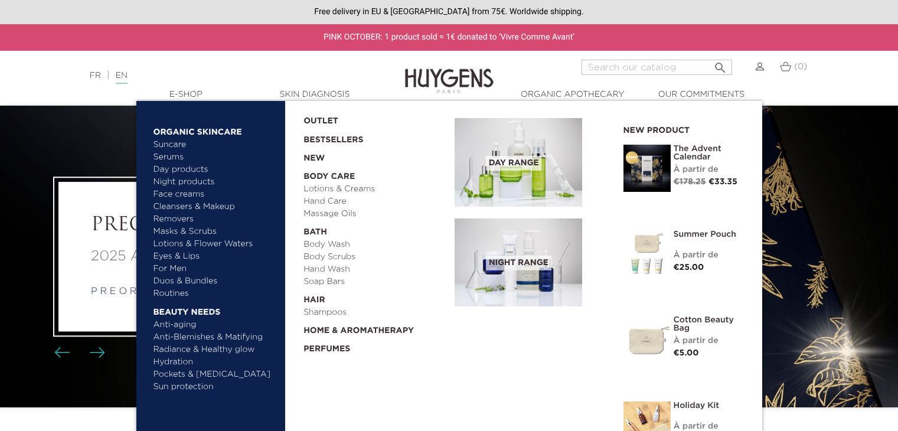  I want to click on a: Routines, so click(215, 293).